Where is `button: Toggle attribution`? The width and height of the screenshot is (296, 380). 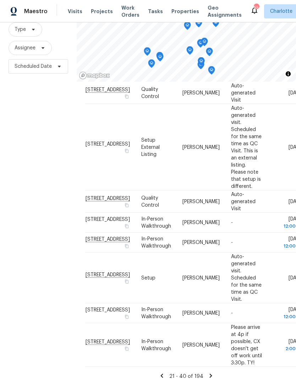 button: Toggle attribution is located at coordinates (288, 74).